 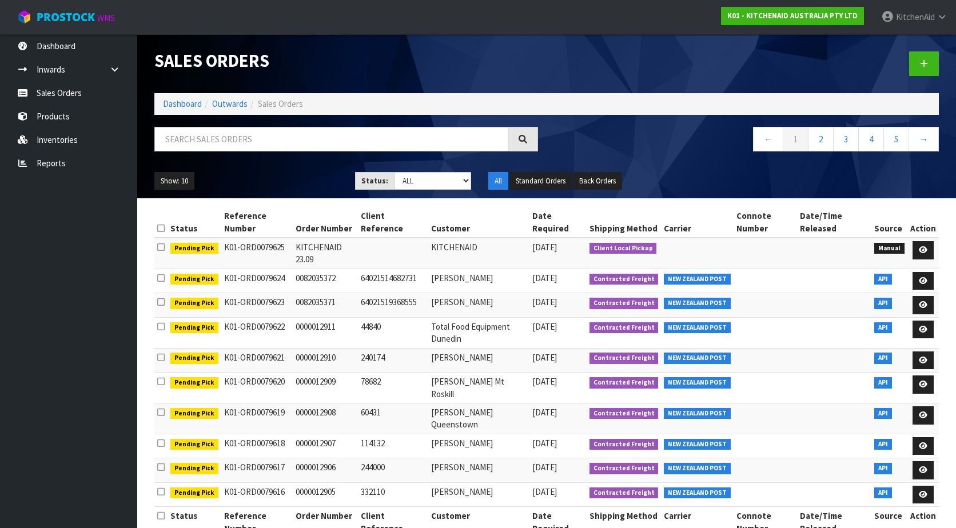 I want to click on td: 0000012910, so click(x=325, y=360).